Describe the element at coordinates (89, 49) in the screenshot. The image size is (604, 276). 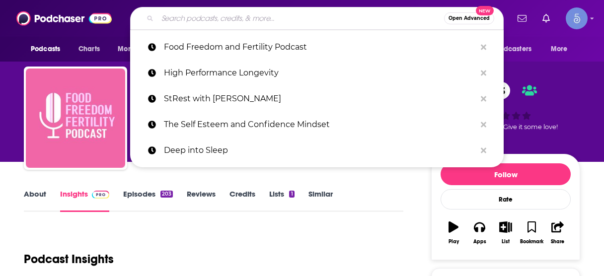
I see `a: Charts` at that location.